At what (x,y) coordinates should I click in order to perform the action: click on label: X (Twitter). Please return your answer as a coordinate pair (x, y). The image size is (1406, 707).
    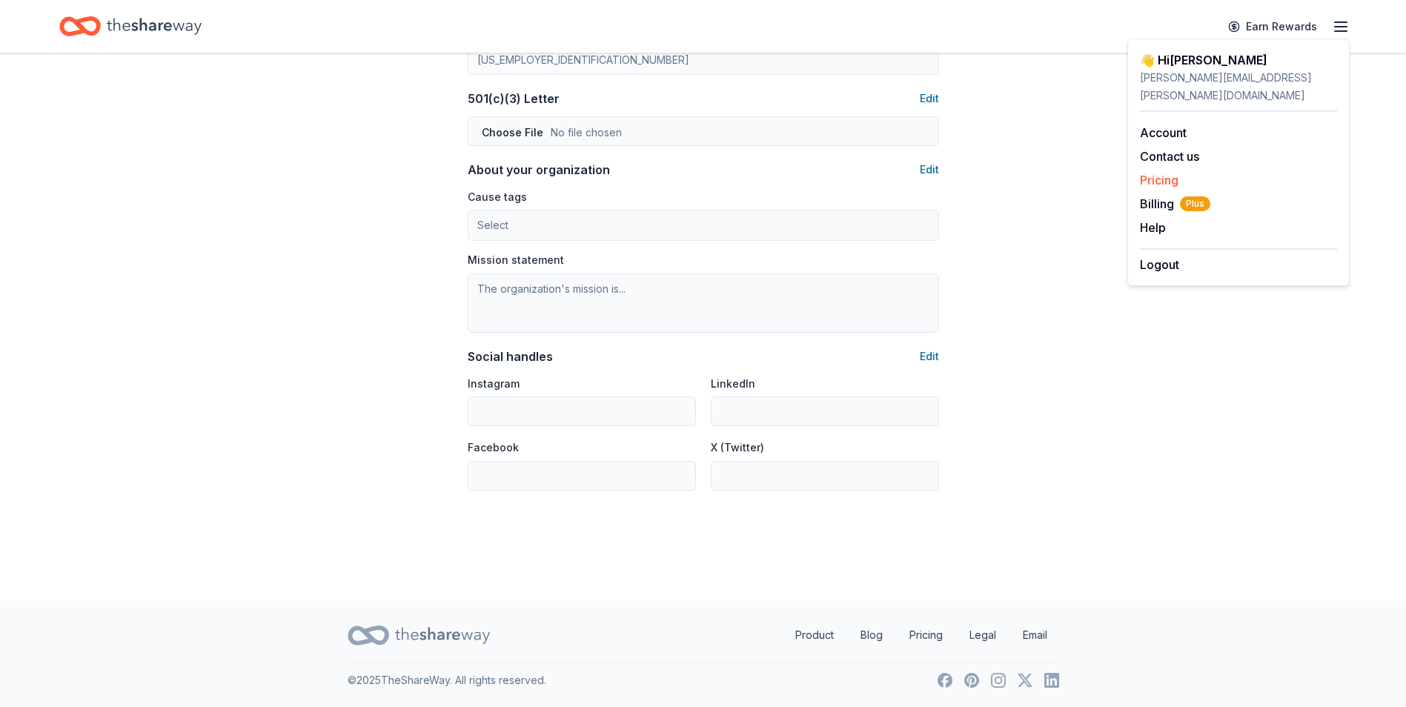
    Looking at the image, I should click on (737, 448).